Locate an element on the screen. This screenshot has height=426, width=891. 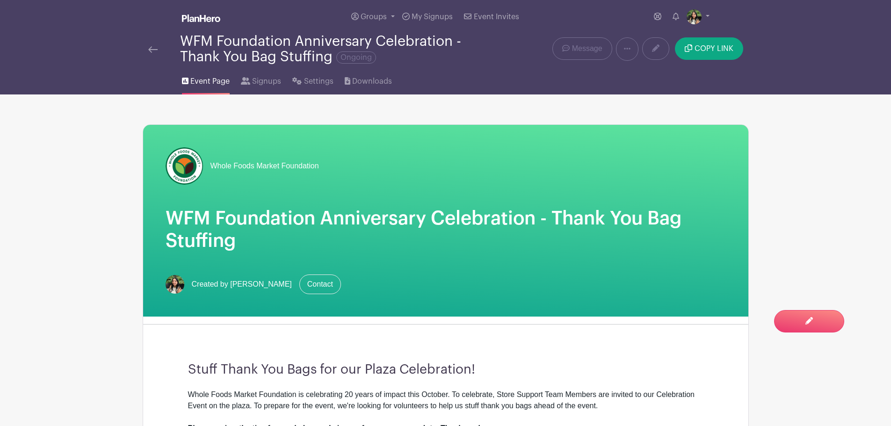
button: COPY LINK is located at coordinates (709, 49).